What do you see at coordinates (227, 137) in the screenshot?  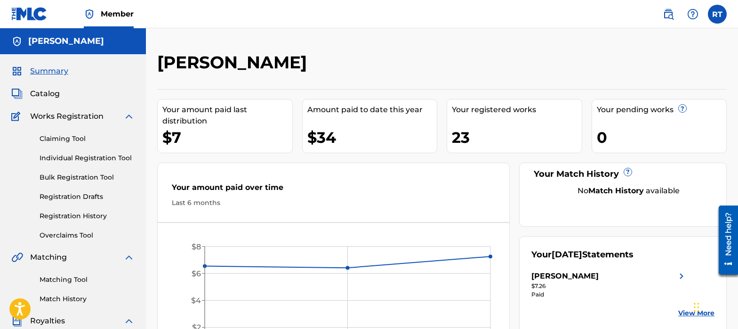 I see `div: $7` at bounding box center [227, 137].